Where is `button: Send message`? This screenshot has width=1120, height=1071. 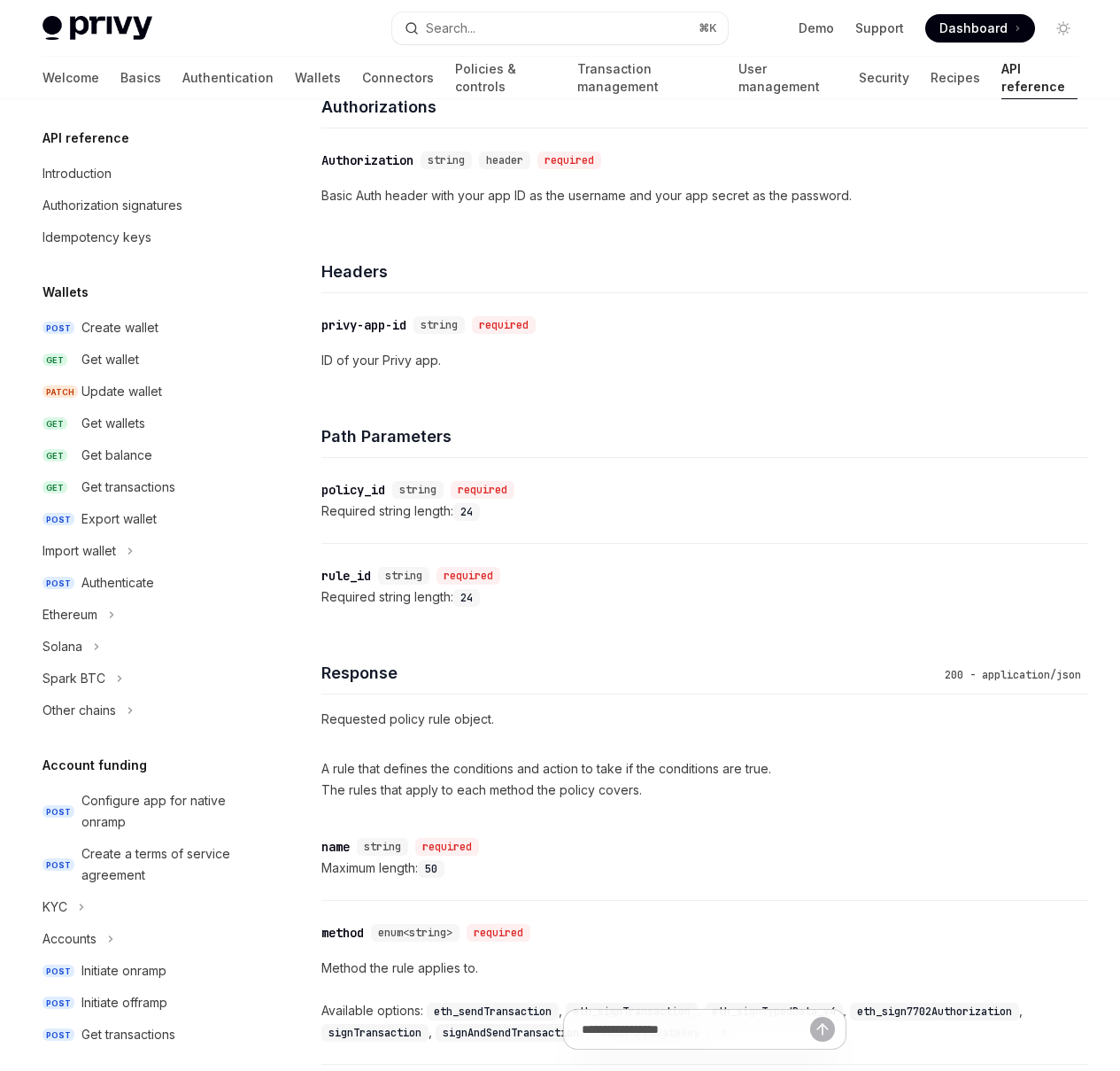
button: Send message is located at coordinates (823, 1029).